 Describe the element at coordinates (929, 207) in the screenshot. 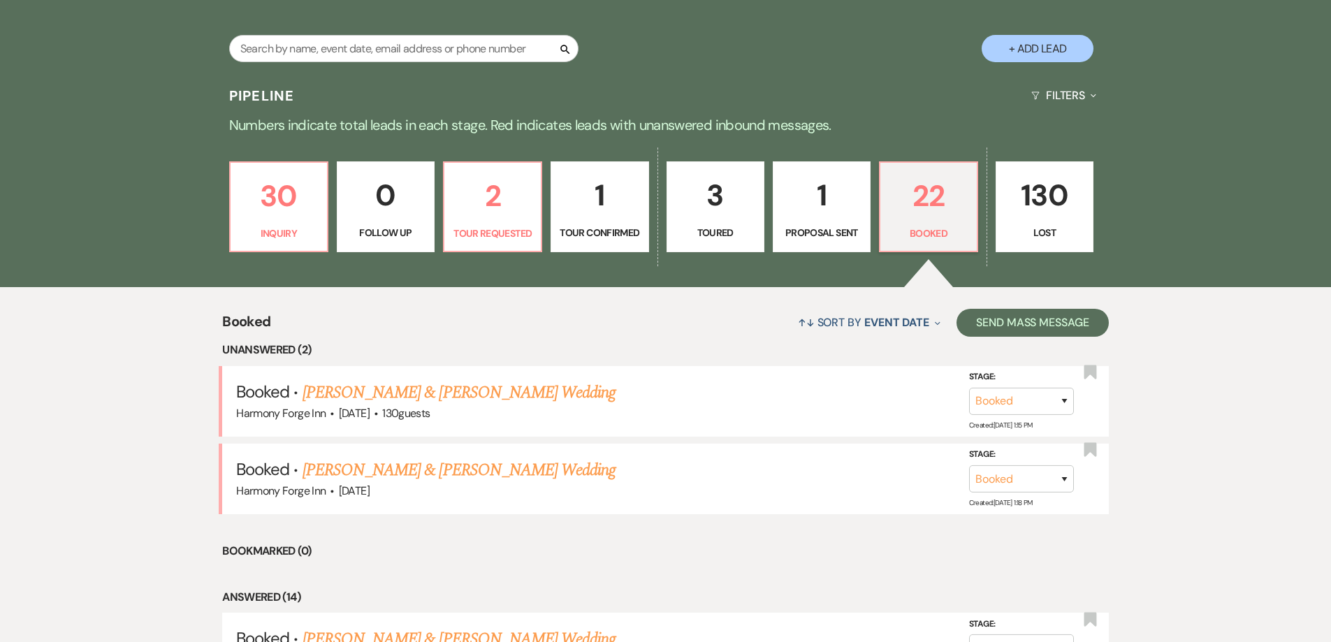

I see `a: 22Booked` at that location.